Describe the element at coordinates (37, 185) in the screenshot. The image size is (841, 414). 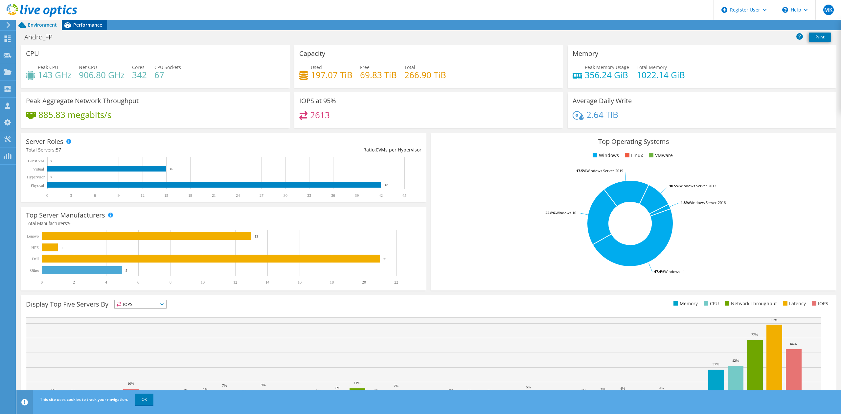
I see `text: Physical` at that location.